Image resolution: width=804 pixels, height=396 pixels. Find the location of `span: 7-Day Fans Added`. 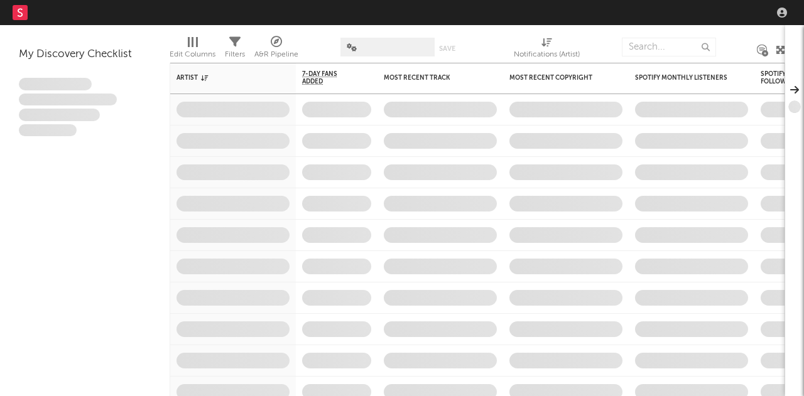

span: 7-Day Fans Added is located at coordinates (327, 78).